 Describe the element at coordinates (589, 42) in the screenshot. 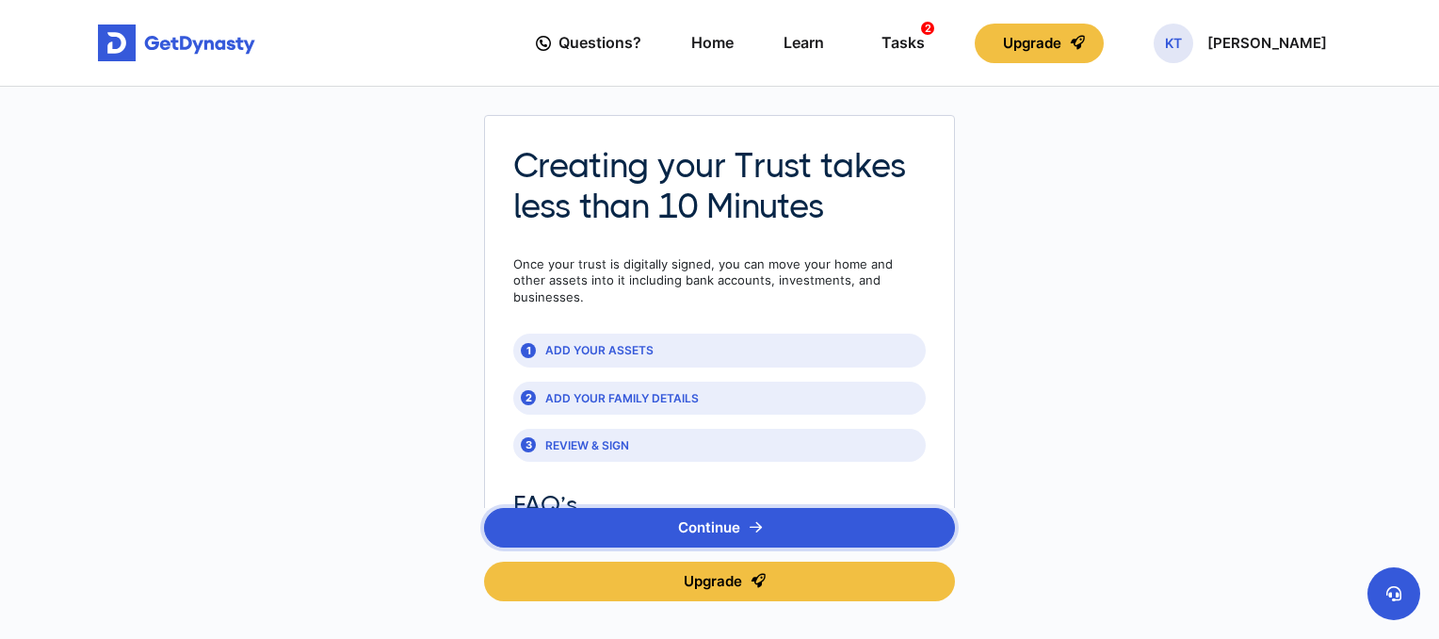

I see `a: Questions?` at that location.